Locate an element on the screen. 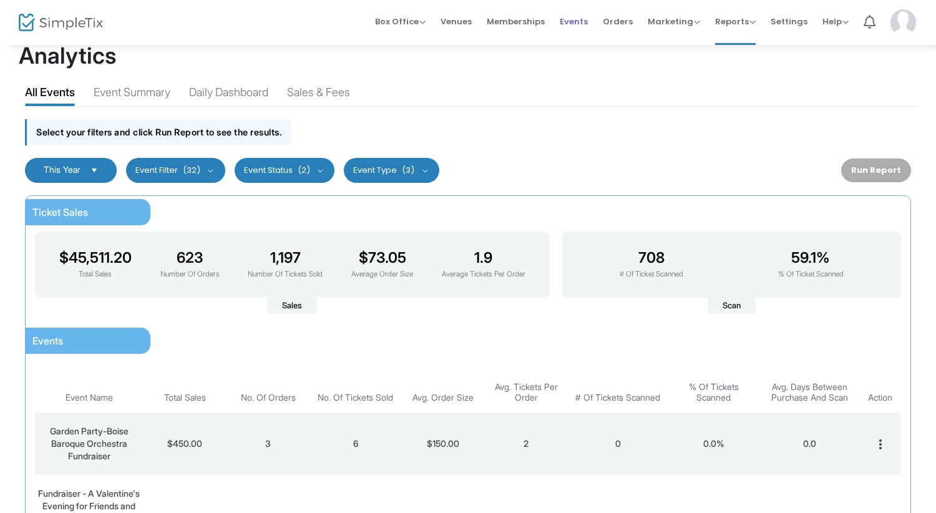  span: 0.0% is located at coordinates (714, 443).